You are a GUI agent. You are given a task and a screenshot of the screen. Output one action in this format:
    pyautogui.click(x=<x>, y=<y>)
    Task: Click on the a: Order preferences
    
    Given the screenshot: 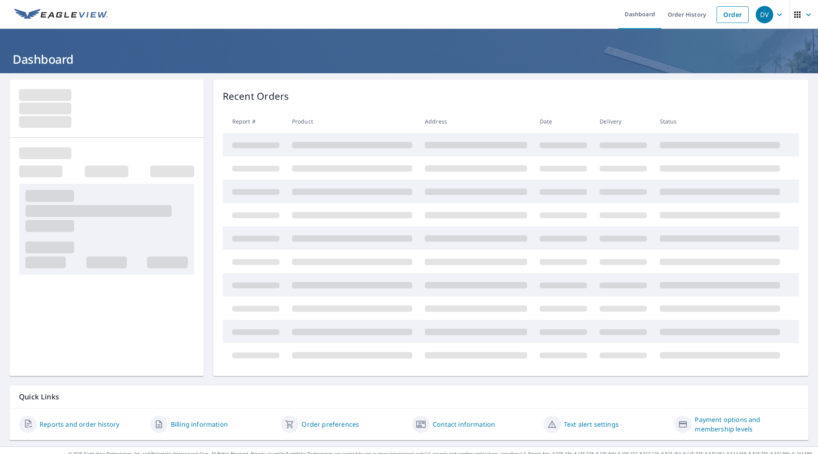 What is the action you would take?
    pyautogui.click(x=330, y=425)
    